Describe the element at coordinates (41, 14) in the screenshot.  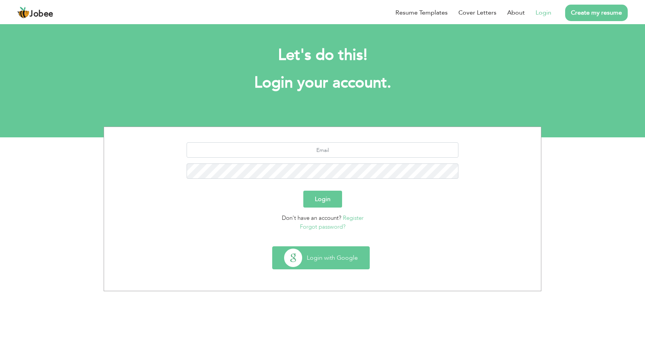
I see `span: Jobee` at that location.